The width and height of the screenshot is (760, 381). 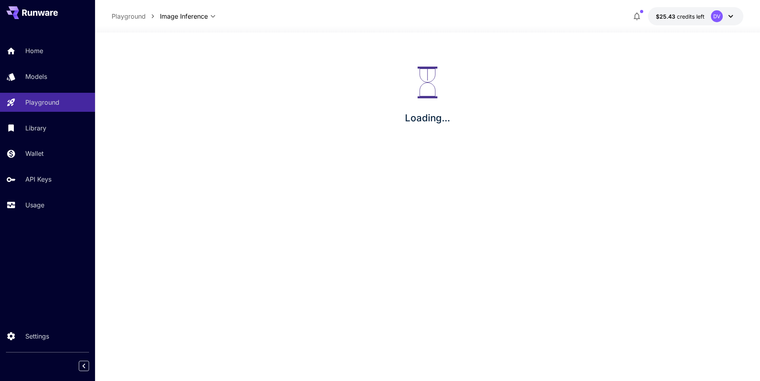 What do you see at coordinates (37, 336) in the screenshot?
I see `p: Settings` at bounding box center [37, 336].